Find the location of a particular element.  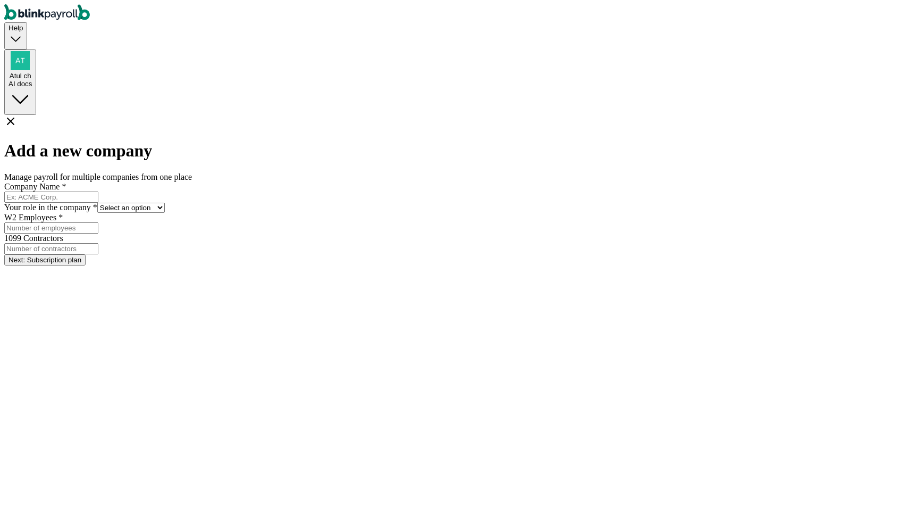

button: Atul chAI docs is located at coordinates (20, 82).